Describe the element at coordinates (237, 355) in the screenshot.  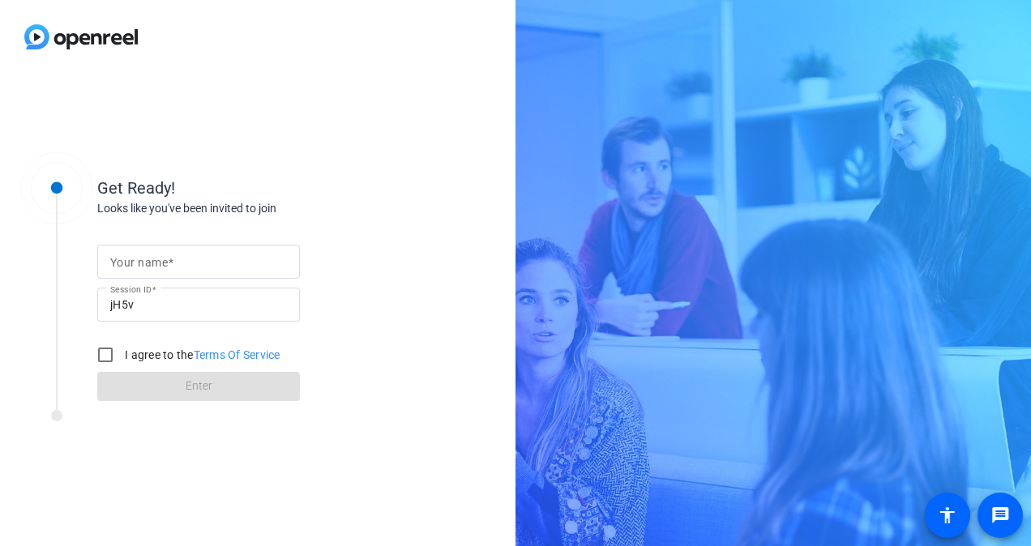
I see `a: Terms Of Service` at that location.